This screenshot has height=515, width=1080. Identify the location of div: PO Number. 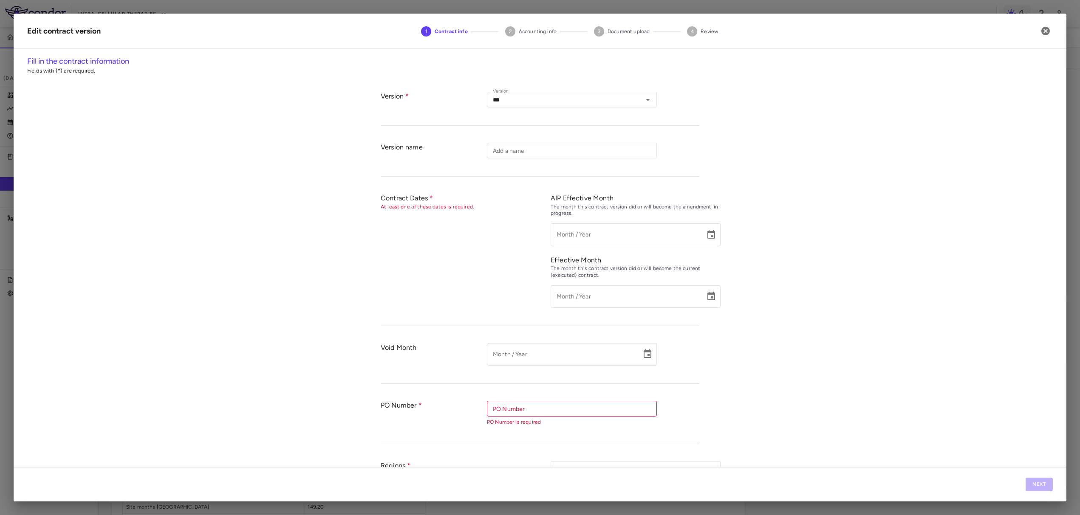
(434, 418).